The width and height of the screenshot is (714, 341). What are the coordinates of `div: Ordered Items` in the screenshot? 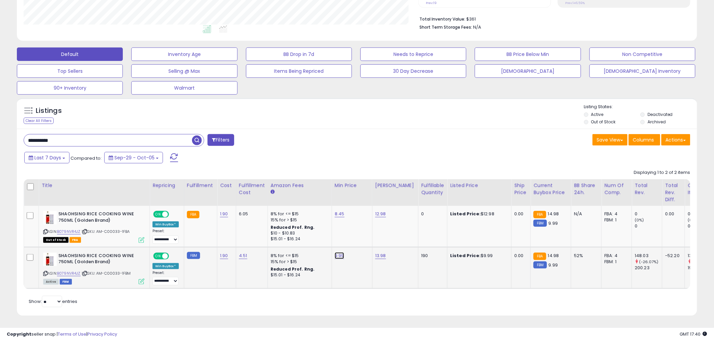 It's located at (700, 189).